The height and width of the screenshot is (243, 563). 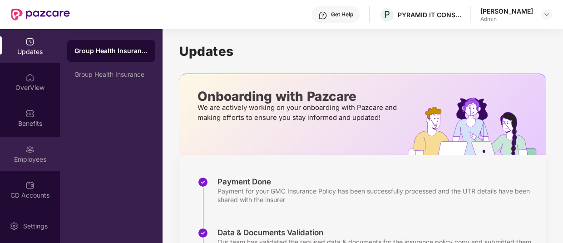 I want to click on p: We are actively working on your onboarding with Pazcare and making efforts to ensure you stay inf..., so click(x=298, y=113).